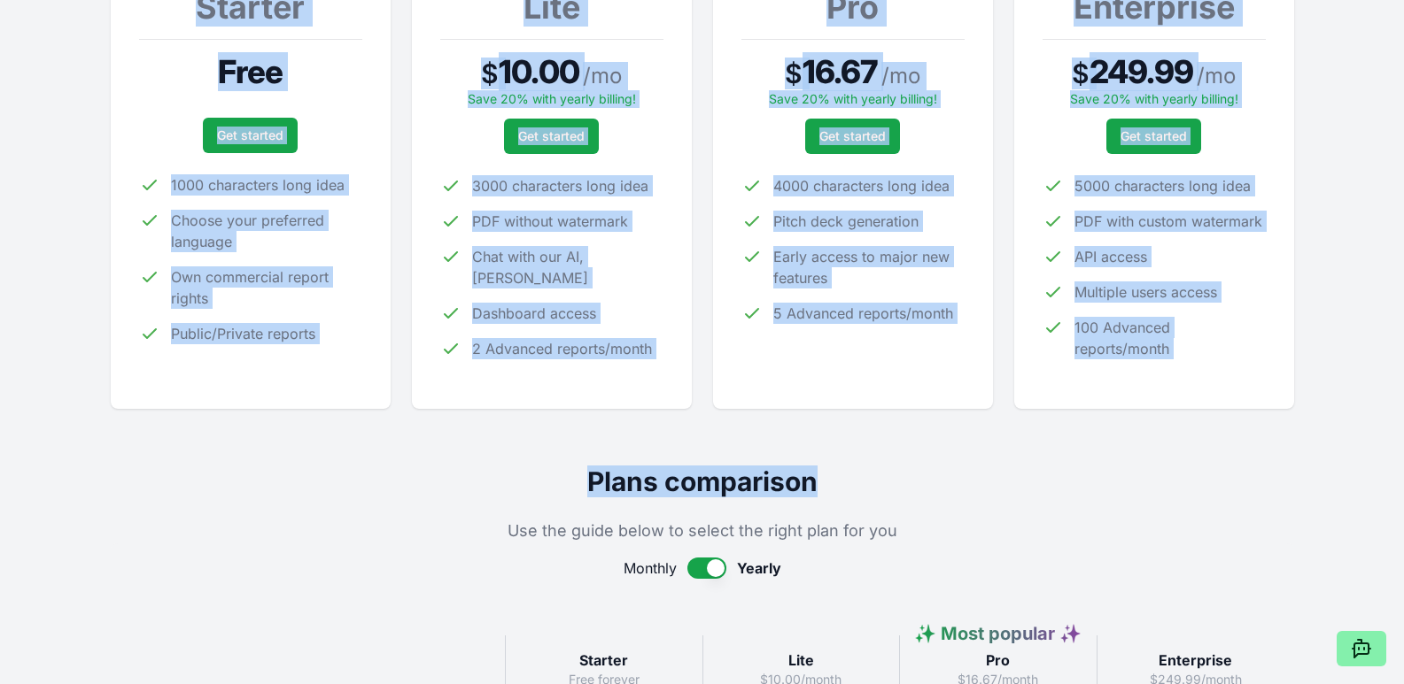 The width and height of the screenshot is (1404, 684). What do you see at coordinates (250, 72) in the screenshot?
I see `span: Free` at bounding box center [250, 72].